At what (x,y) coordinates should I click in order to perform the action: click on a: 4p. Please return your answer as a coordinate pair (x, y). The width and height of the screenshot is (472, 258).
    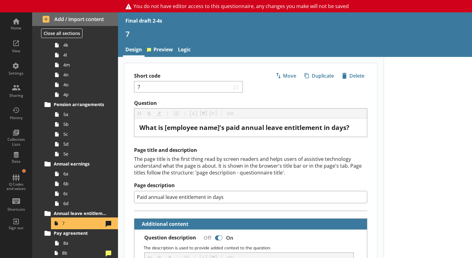
    Looking at the image, I should click on (85, 95).